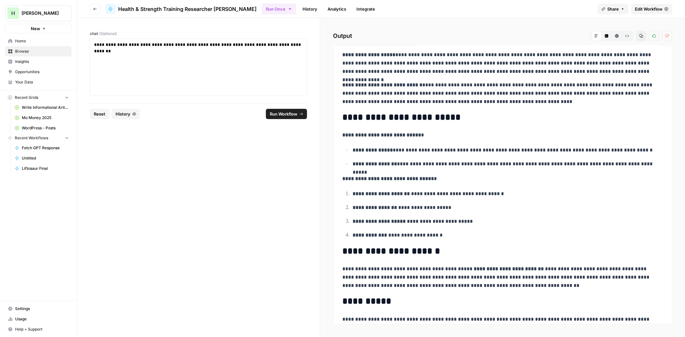 The height and width of the screenshot is (337, 685). What do you see at coordinates (279, 9) in the screenshot?
I see `button: Run Once` at bounding box center [279, 9].